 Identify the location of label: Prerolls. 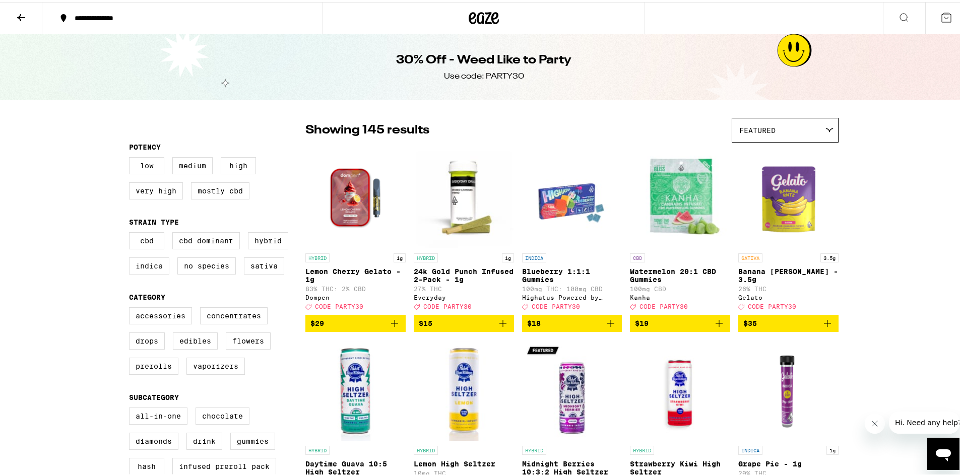
(154, 364).